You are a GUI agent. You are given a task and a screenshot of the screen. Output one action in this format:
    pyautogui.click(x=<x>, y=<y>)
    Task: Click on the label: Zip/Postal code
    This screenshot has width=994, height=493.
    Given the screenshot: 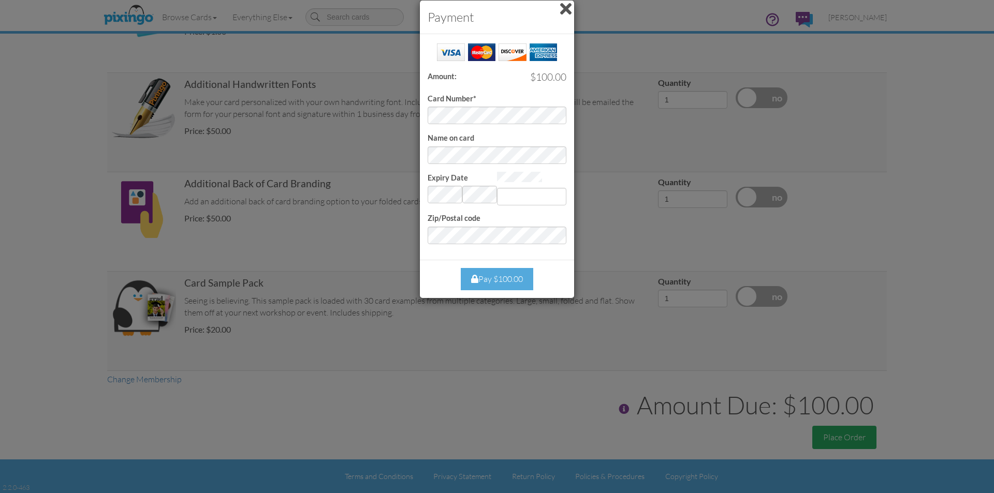 What is the action you would take?
    pyautogui.click(x=454, y=218)
    